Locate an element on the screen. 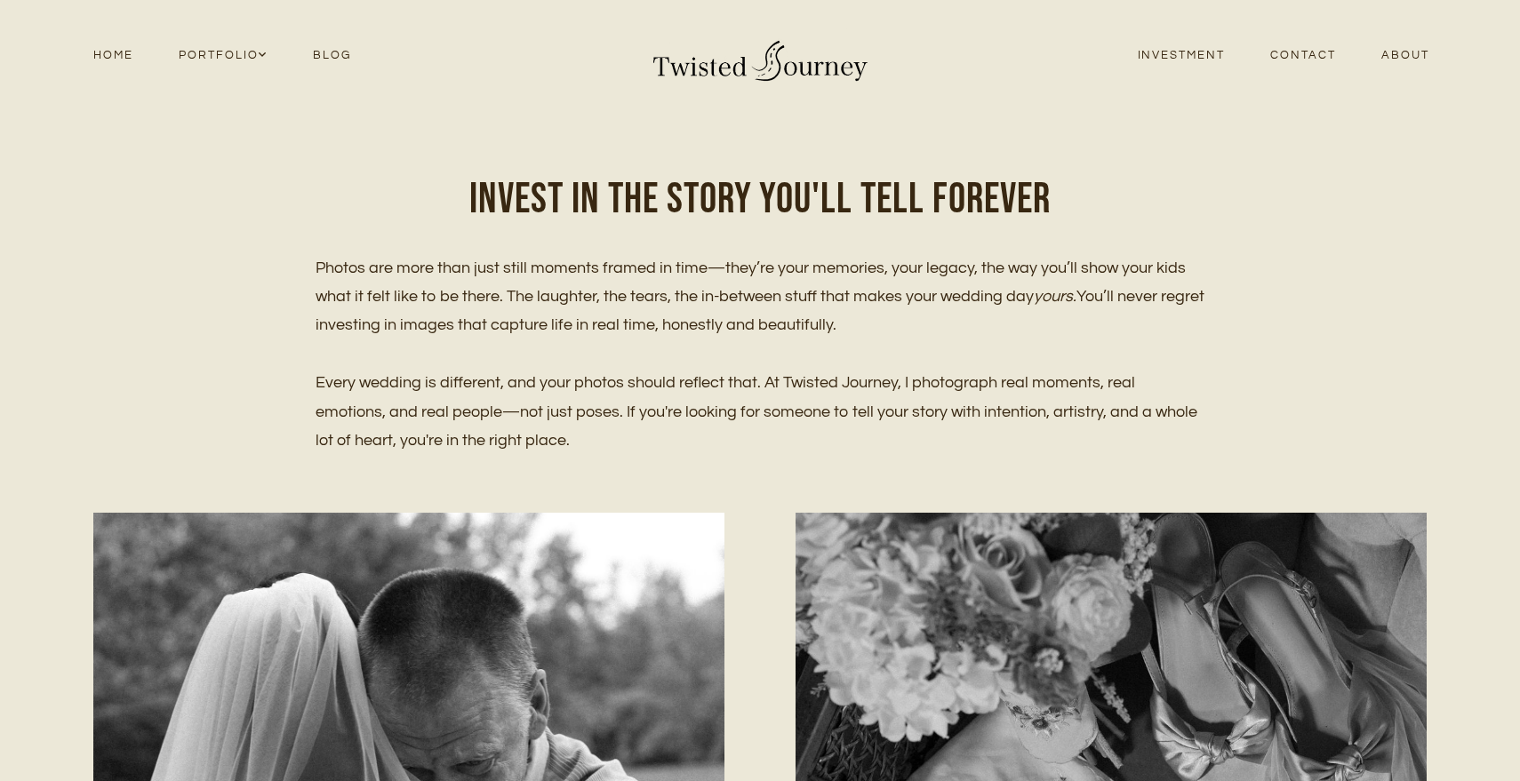 The width and height of the screenshot is (1520, 781). a: About is located at coordinates (1405, 55).